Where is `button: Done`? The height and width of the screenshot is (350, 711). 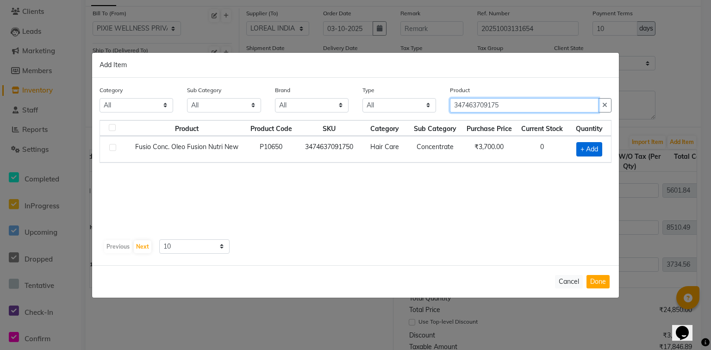
button: Done is located at coordinates (598, 281).